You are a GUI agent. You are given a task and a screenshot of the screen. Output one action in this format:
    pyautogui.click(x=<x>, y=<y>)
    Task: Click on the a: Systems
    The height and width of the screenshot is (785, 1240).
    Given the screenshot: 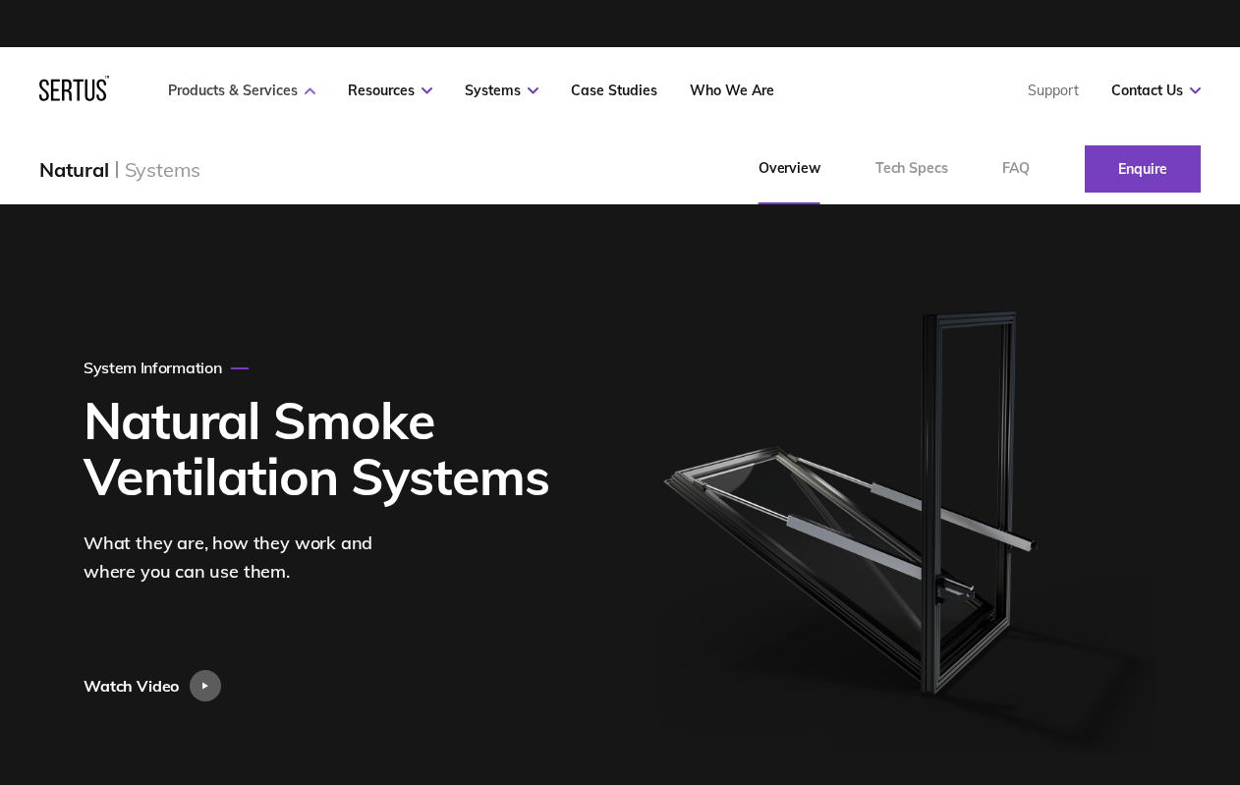 What is the action you would take?
    pyautogui.click(x=501, y=90)
    